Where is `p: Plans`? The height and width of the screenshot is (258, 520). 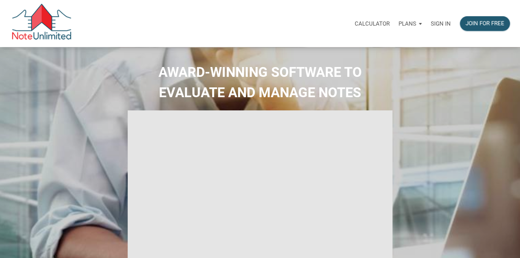
p: Plans is located at coordinates (407, 24).